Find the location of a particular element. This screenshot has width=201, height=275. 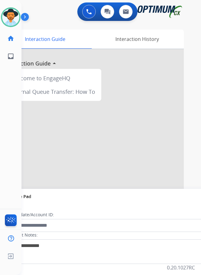

div: Internal Queue Transfer: How To is located at coordinates (53, 92).